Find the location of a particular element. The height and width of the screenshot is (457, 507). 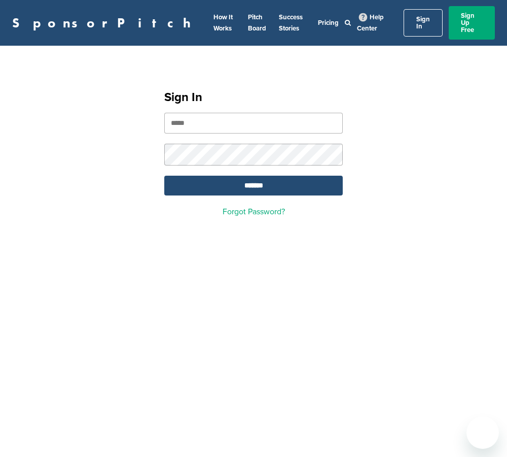

a: Sign Up Free is located at coordinates (472, 23).